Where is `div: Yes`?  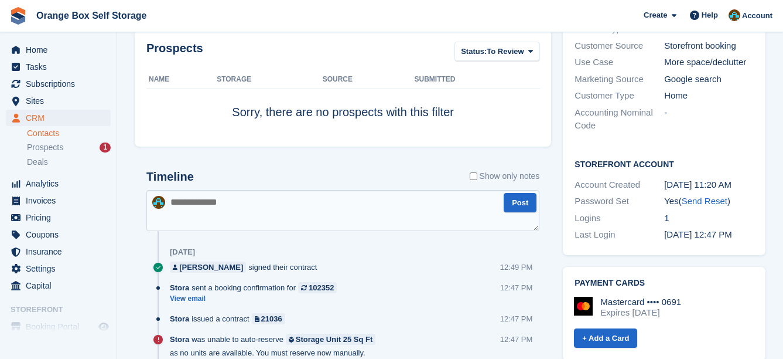
div: Yes is located at coordinates (709, 201).